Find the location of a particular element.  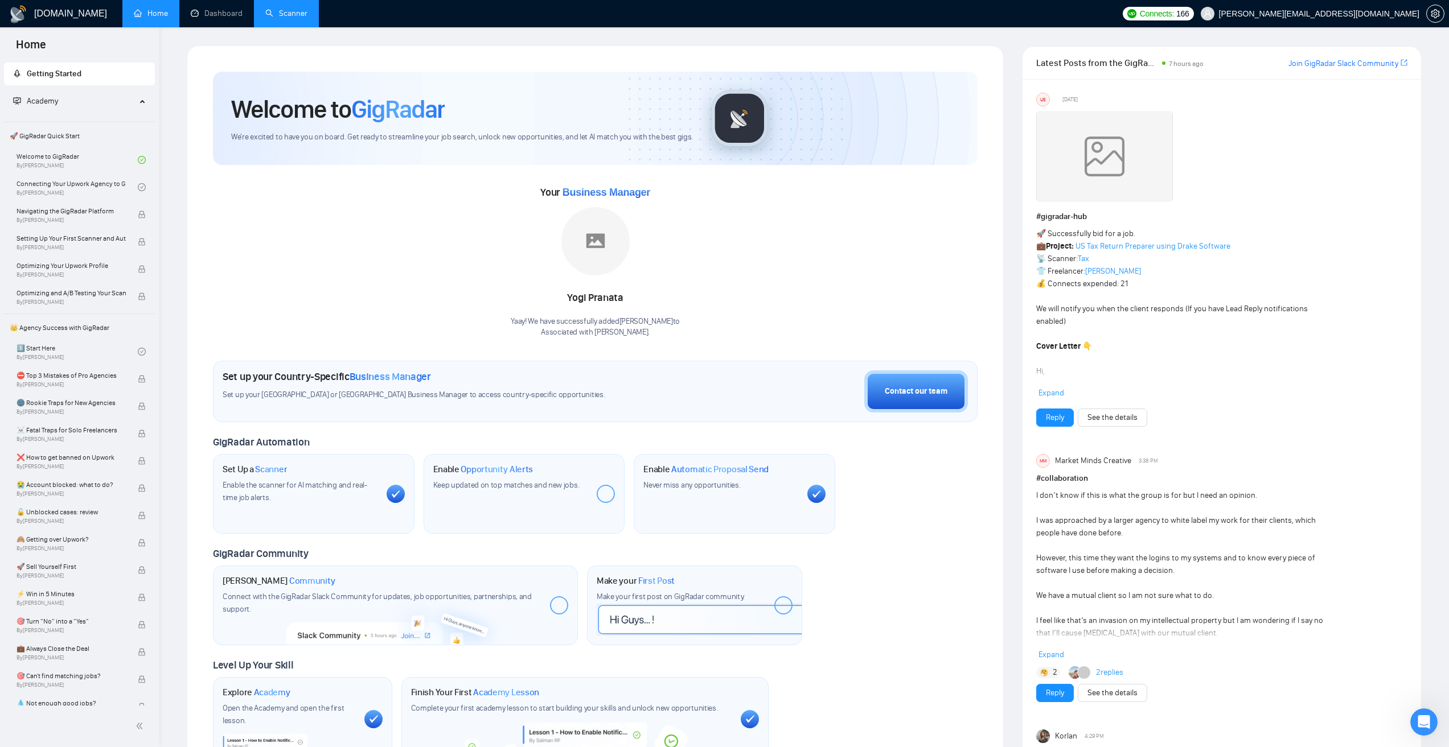

span: ❌ How to get banned on Upwork is located at coordinates (71, 458).